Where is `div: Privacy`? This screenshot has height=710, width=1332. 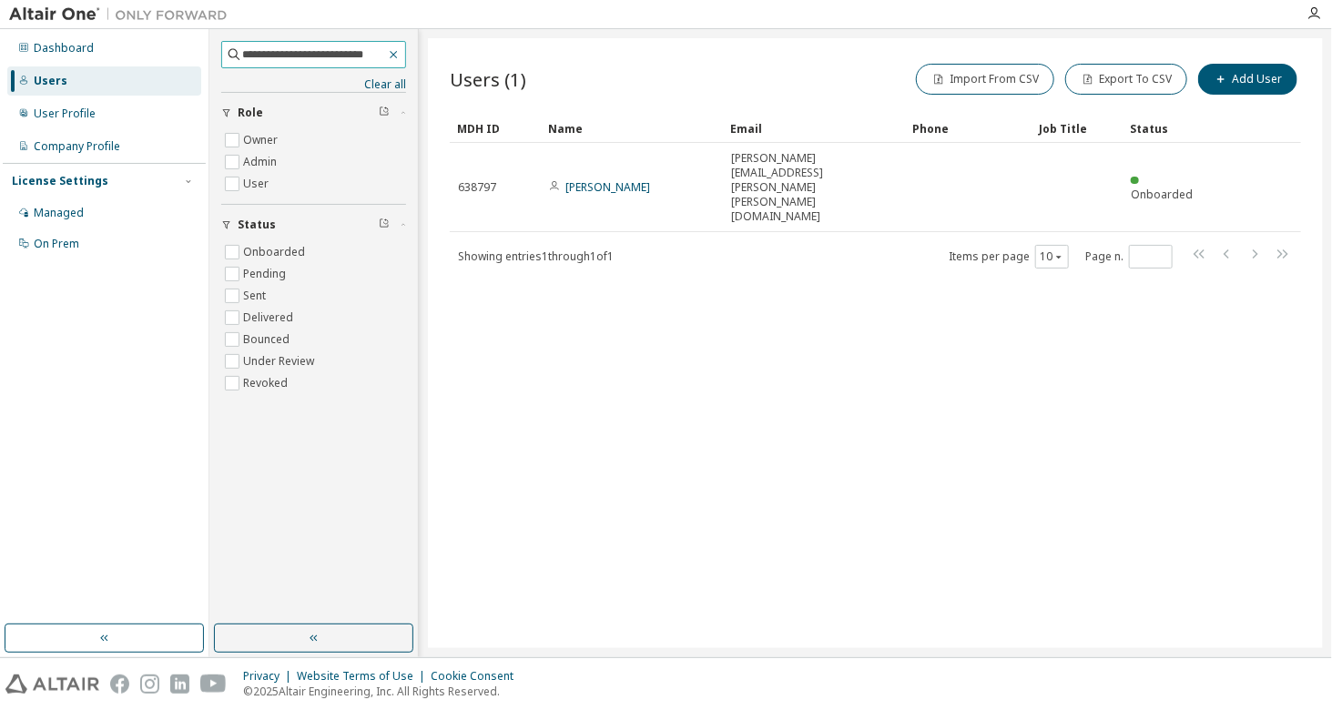 div: Privacy is located at coordinates (270, 677).